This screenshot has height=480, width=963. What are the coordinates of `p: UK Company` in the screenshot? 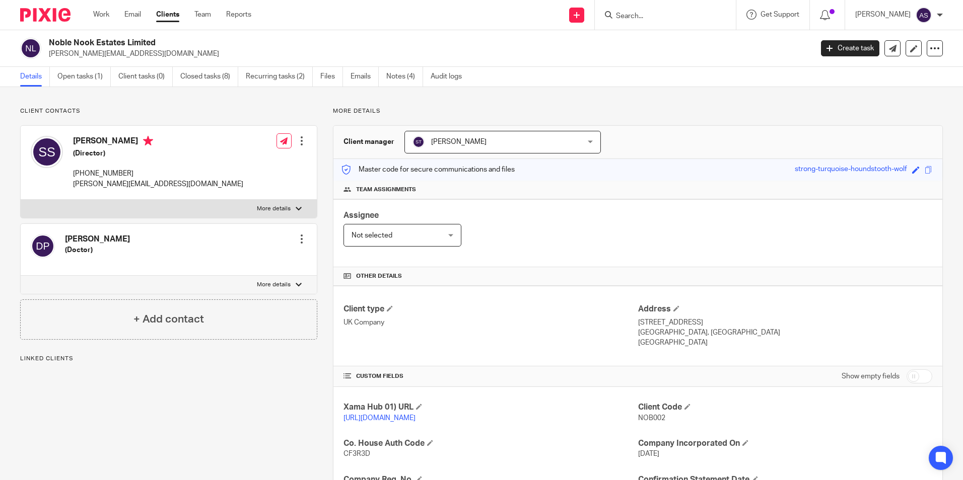 It's located at (490, 323).